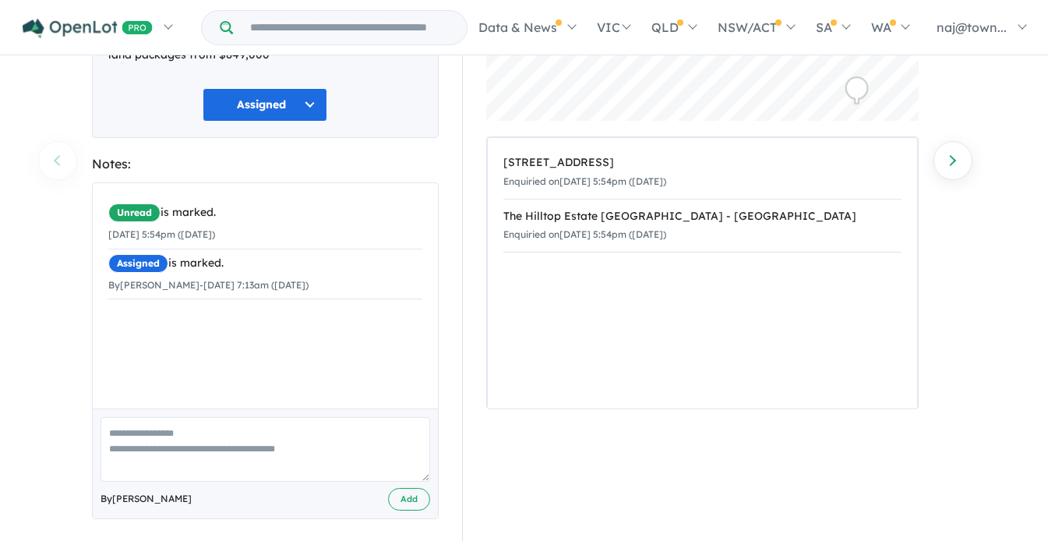 Image resolution: width=1048 pixels, height=541 pixels. What do you see at coordinates (134, 213) in the screenshot?
I see `span: Unread` at bounding box center [134, 213].